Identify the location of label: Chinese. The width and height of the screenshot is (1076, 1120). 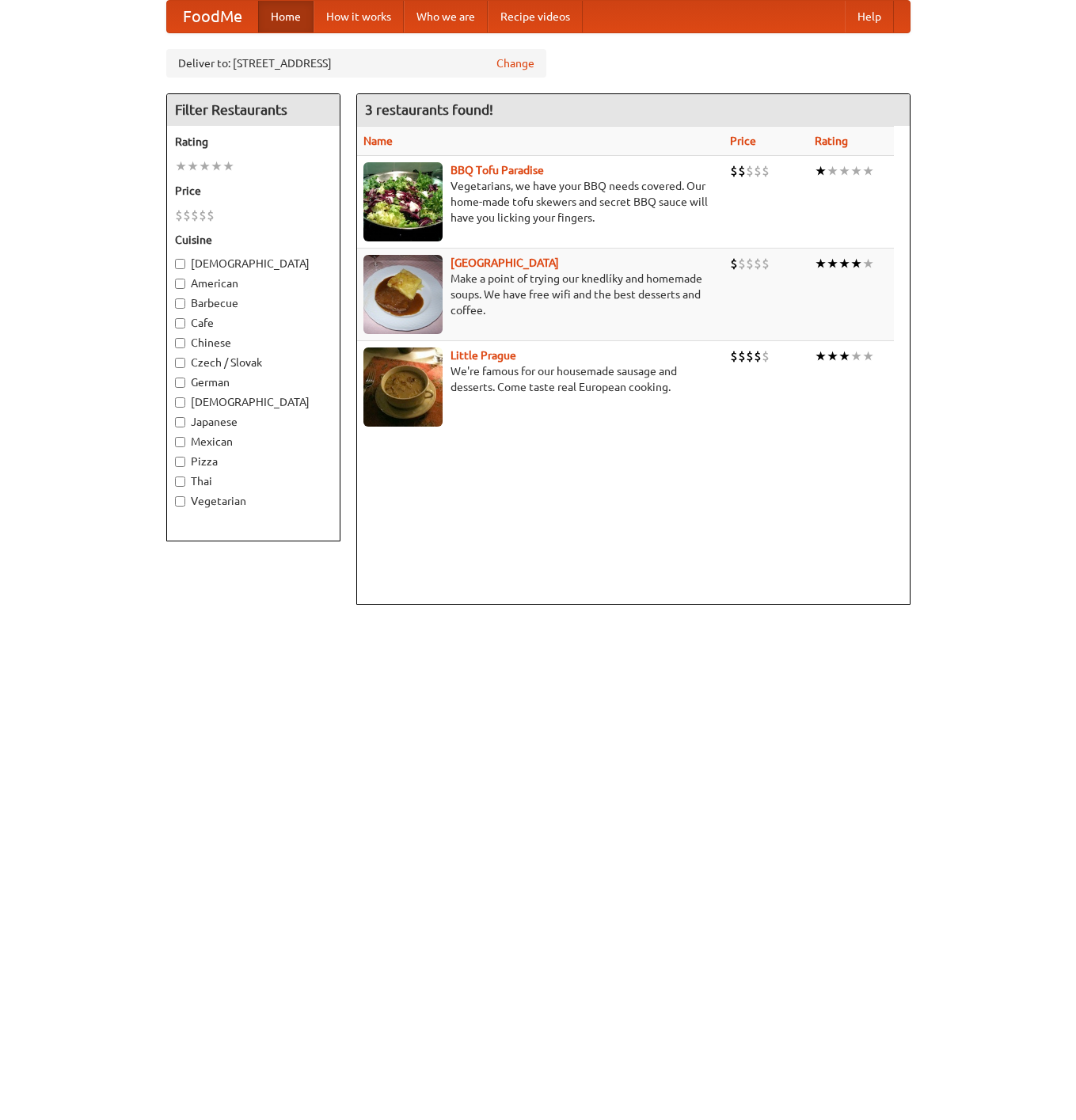
(254, 343).